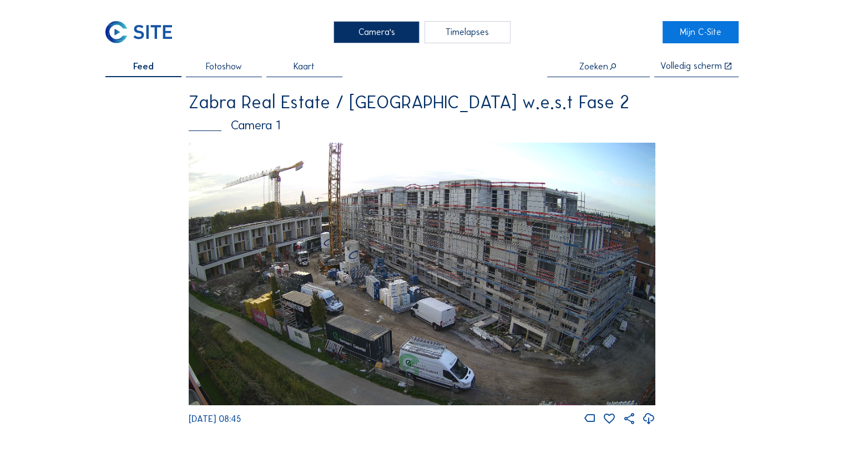  What do you see at coordinates (143, 32) in the screenshot?
I see `a: C-SITE Logo` at bounding box center [143, 32].